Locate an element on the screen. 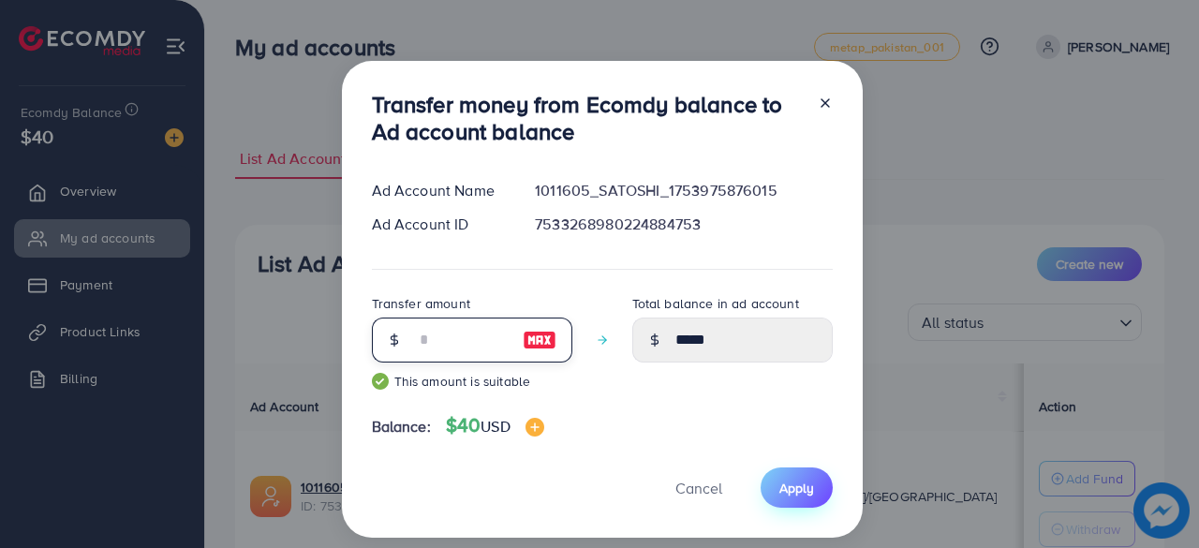  label: Transfer amount is located at coordinates (421, 303).